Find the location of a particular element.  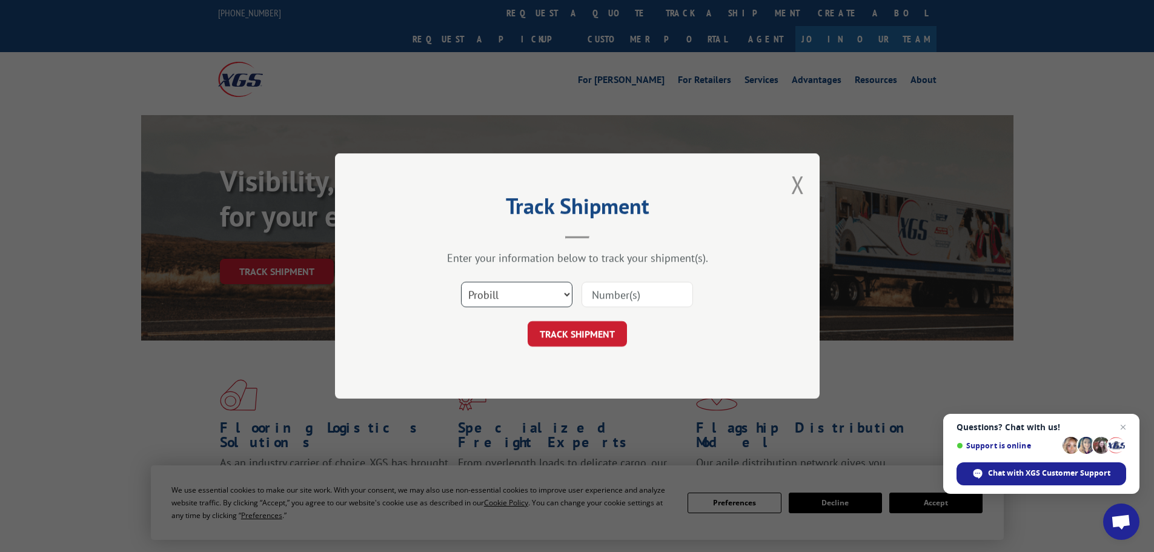

div: Chat with XGS Customer Support is located at coordinates (1041, 474).